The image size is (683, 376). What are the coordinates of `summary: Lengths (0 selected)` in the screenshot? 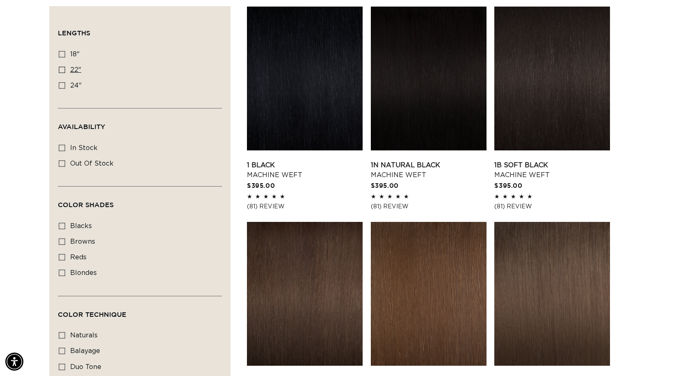 It's located at (140, 30).